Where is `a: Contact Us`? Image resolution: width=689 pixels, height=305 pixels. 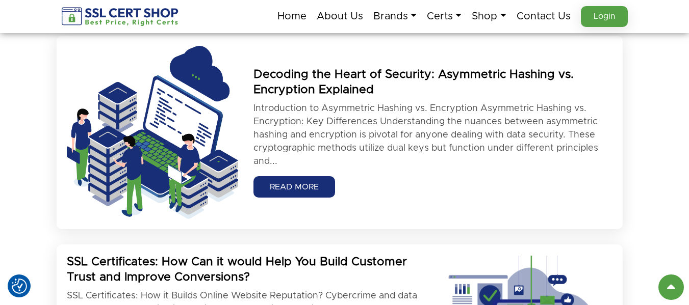
a: Contact Us is located at coordinates (544, 16).